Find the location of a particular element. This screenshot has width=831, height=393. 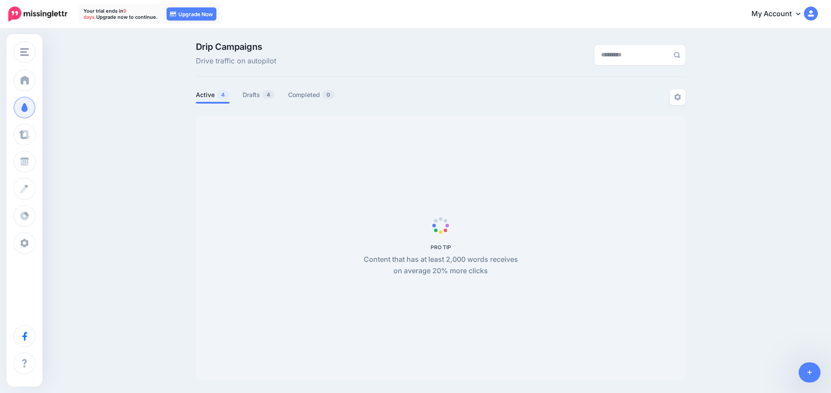

h5: PRO TIP is located at coordinates (441, 247).